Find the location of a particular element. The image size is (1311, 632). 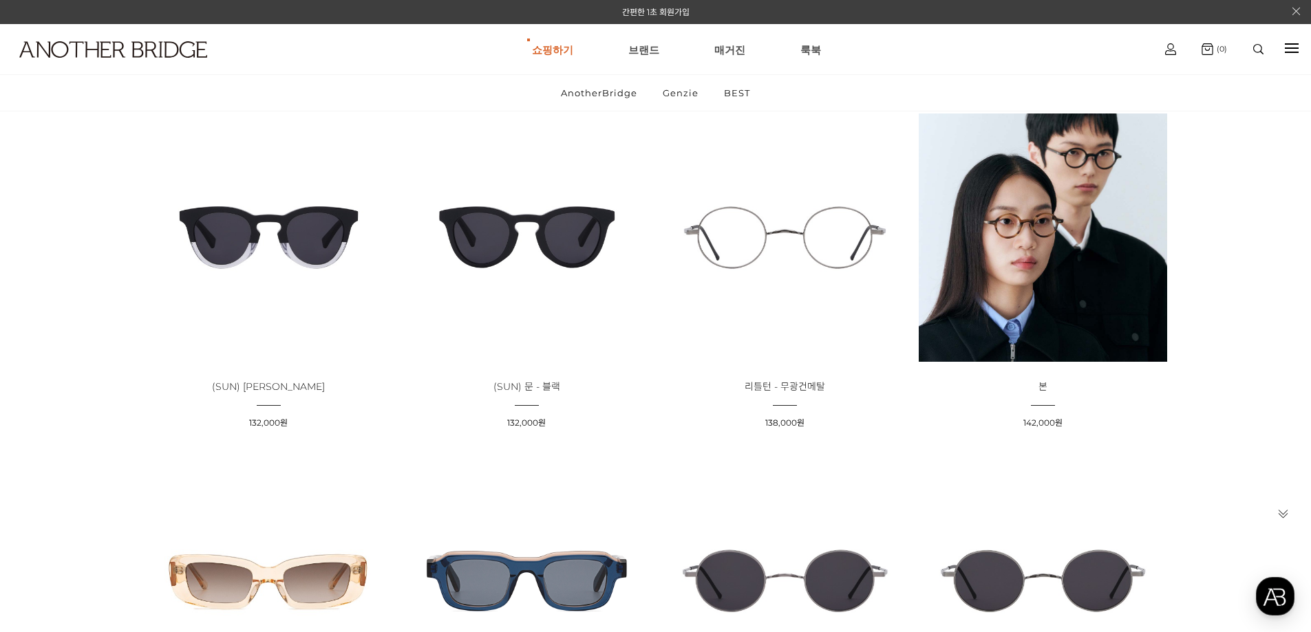

a: (0) is located at coordinates (1214, 49).